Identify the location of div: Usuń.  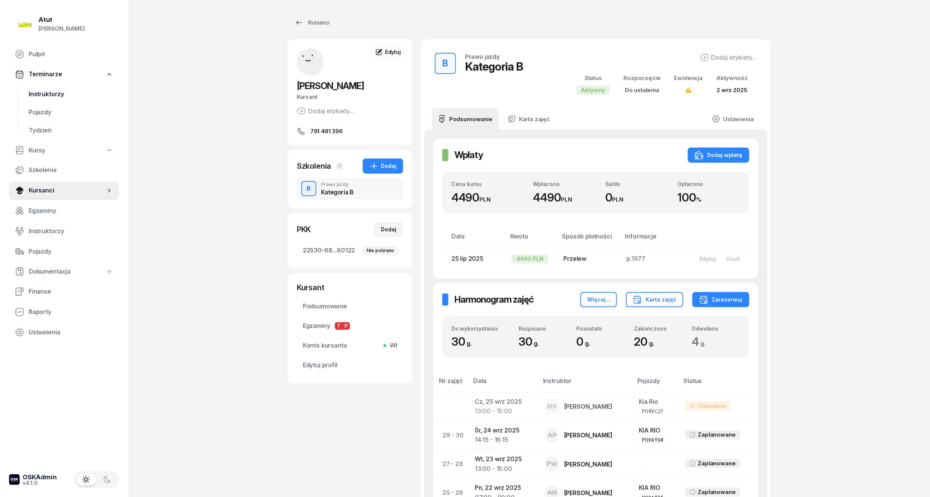
(734, 258).